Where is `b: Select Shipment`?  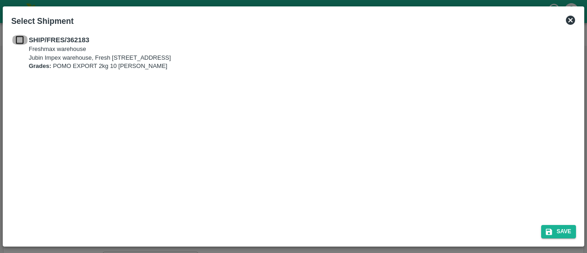
b: Select Shipment is located at coordinates (42, 21).